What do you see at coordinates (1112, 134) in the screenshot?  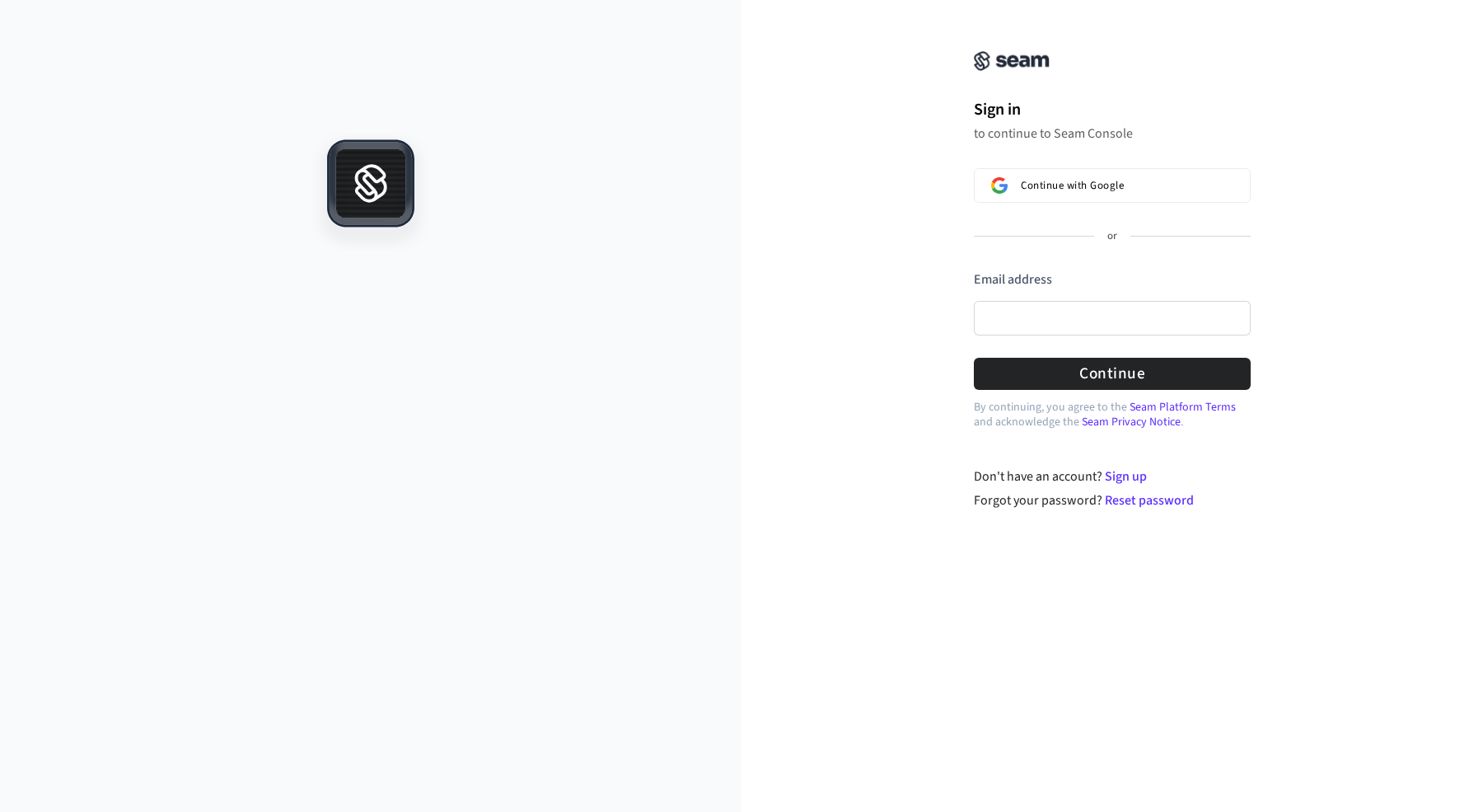 I see `p: to continue to Seam Console` at bounding box center [1112, 134].